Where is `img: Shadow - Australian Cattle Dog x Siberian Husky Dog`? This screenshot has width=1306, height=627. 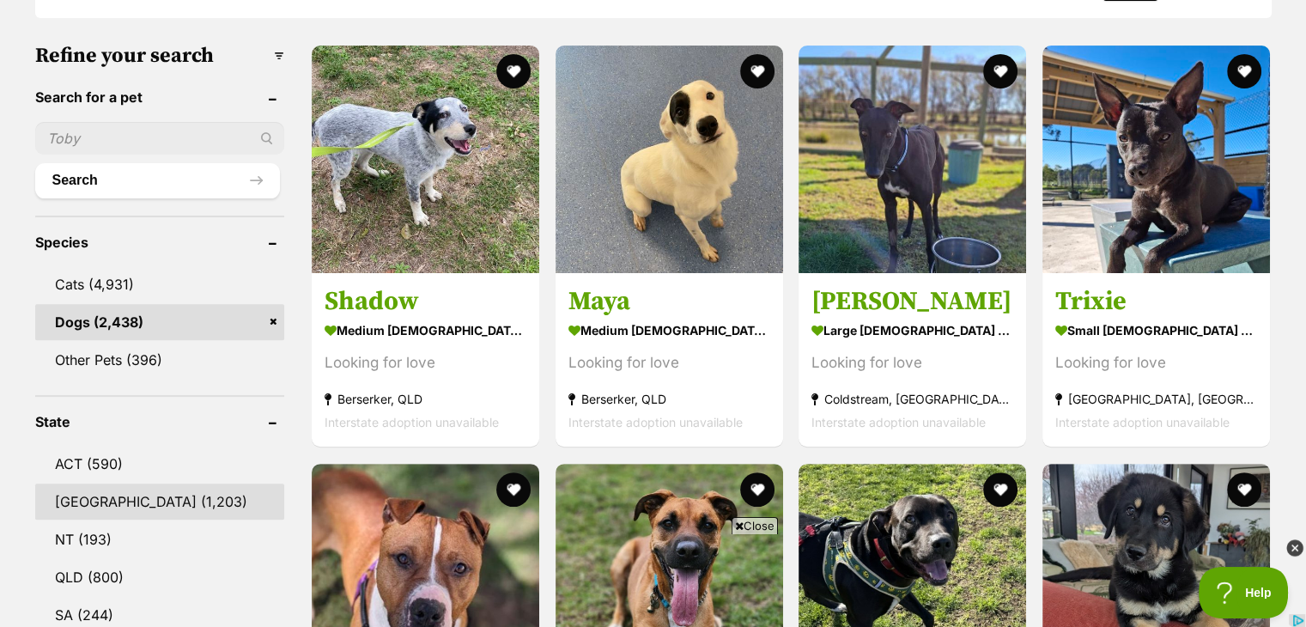 img: Shadow - Australian Cattle Dog x Siberian Husky Dog is located at coordinates (425, 159).